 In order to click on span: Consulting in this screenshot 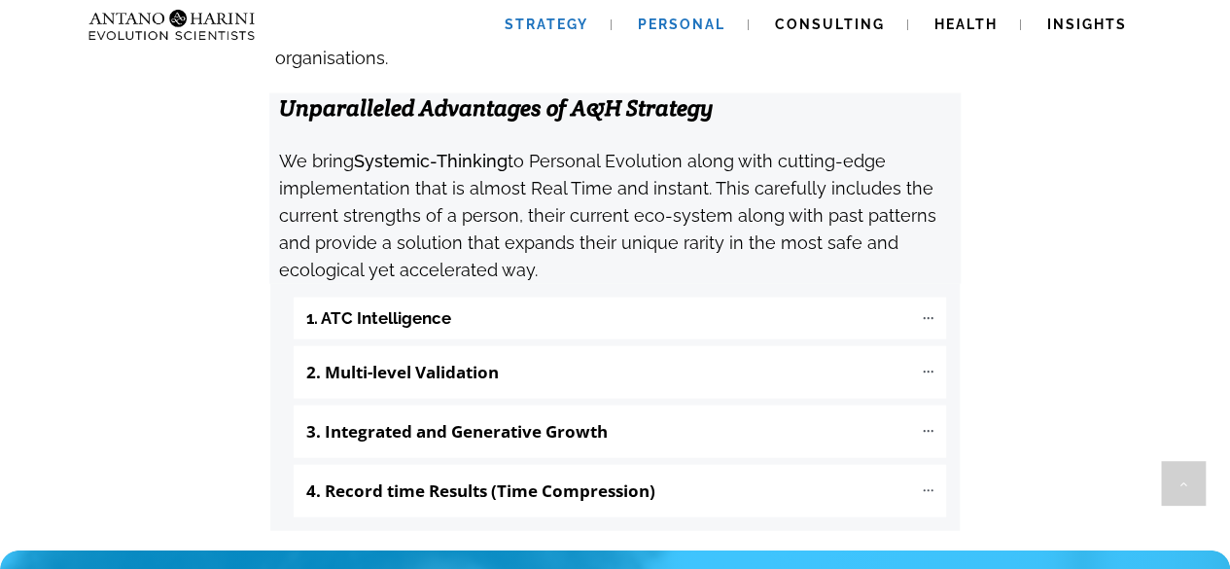, I will do `click(829, 24)`.